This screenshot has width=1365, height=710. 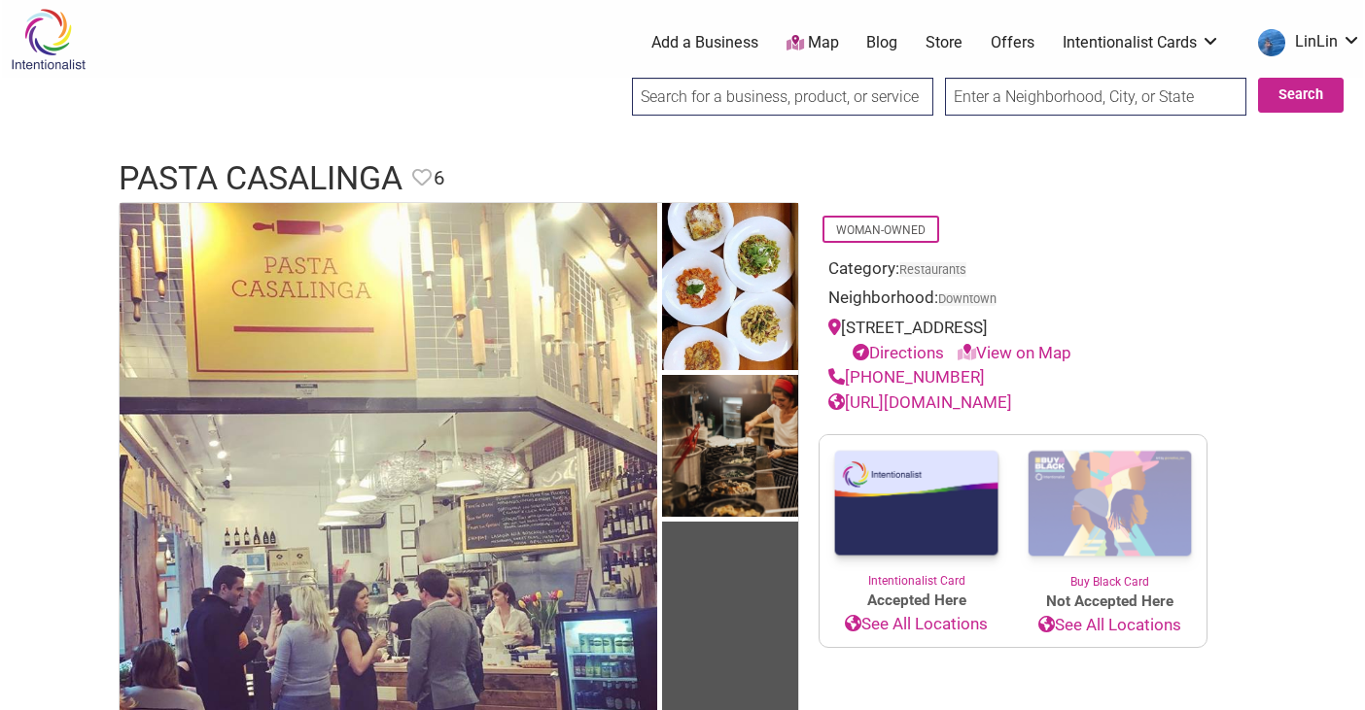 What do you see at coordinates (1109, 513) in the screenshot?
I see `a: Buy Black Card` at bounding box center [1109, 513].